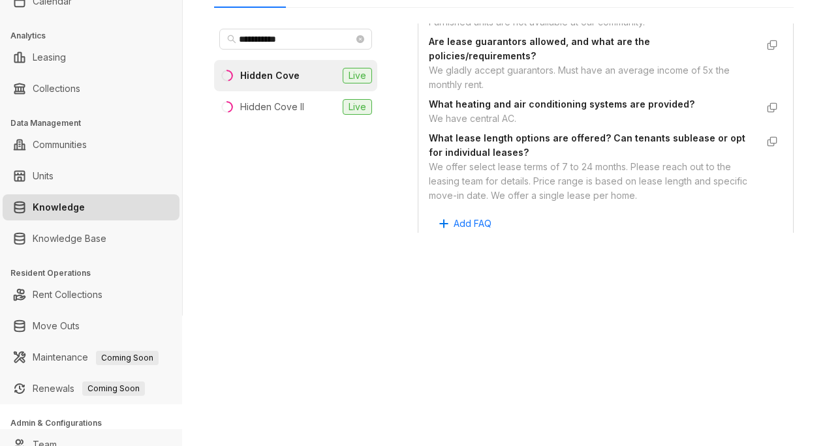 The image size is (825, 446). I want to click on li: Communities, so click(91, 145).